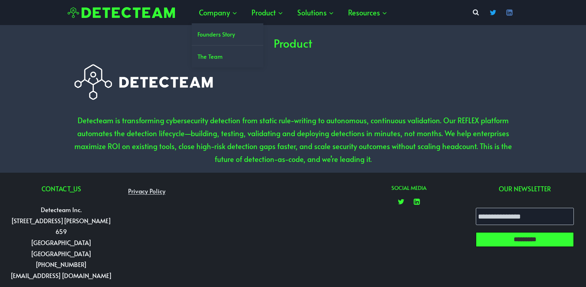  Describe the element at coordinates (228, 56) in the screenshot. I see `a: The Team` at that location.